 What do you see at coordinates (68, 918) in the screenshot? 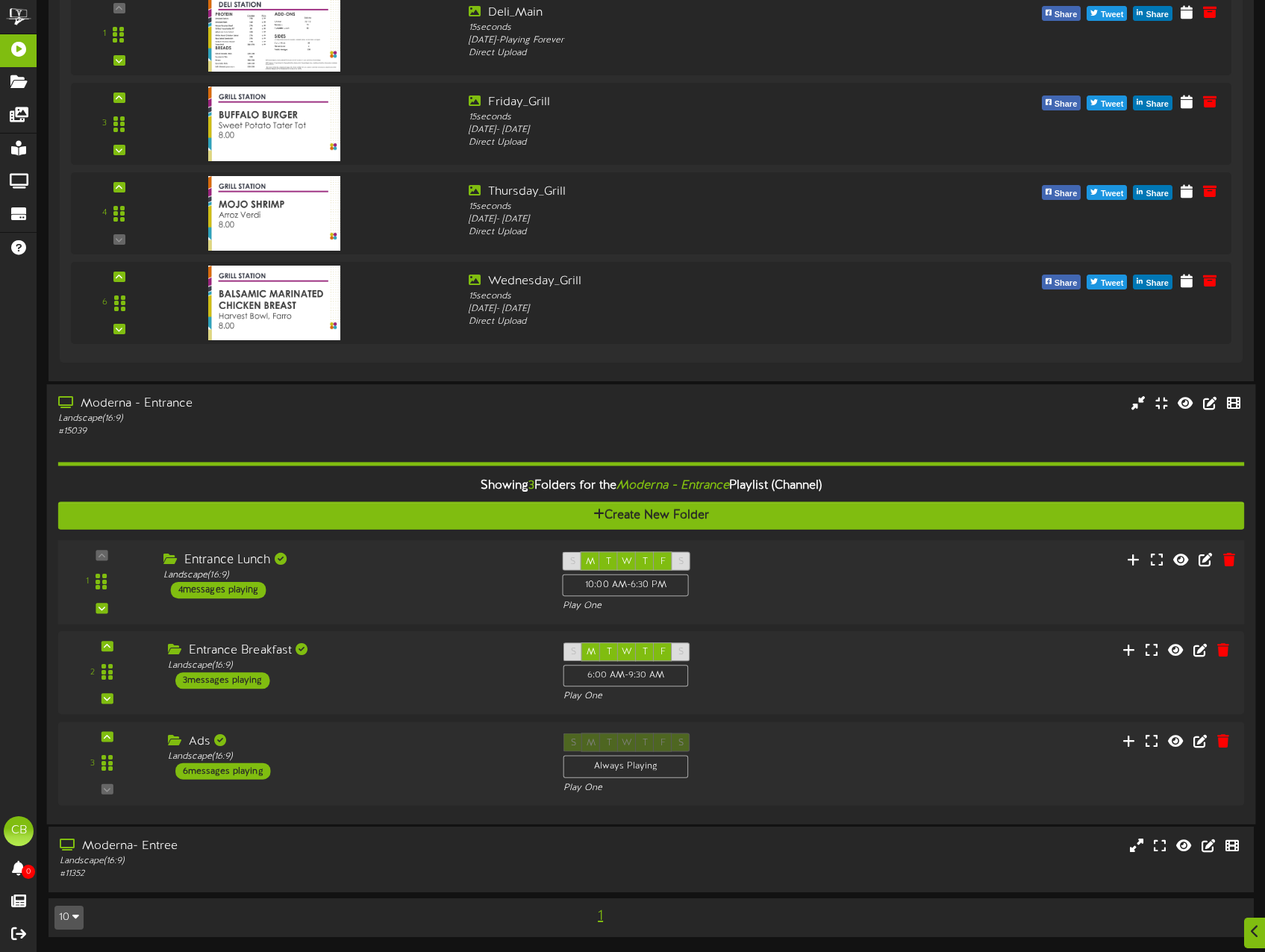
I see `button: 10` at bounding box center [68, 918].